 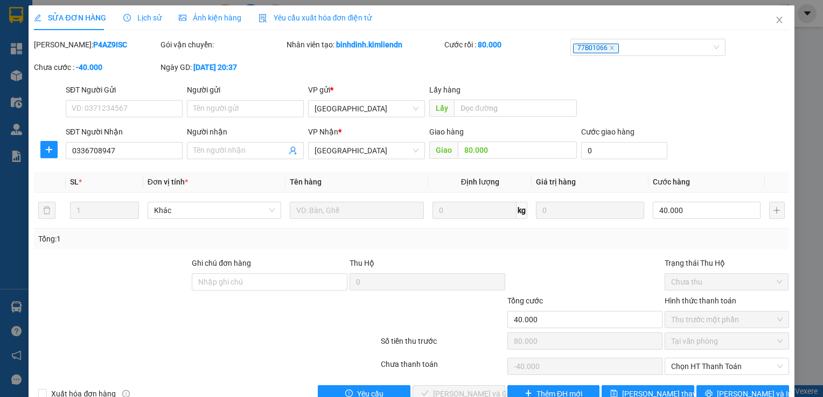 I want to click on label: Hình thức thanh toán, so click(x=700, y=301).